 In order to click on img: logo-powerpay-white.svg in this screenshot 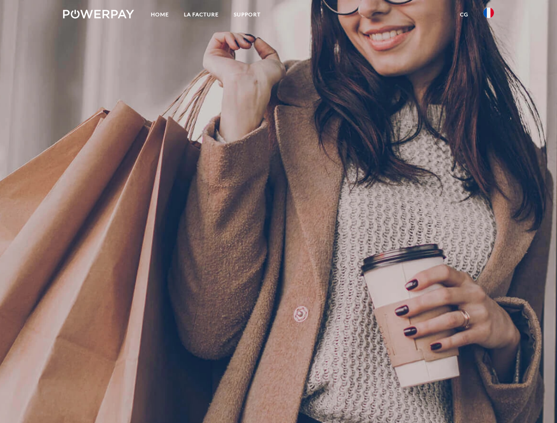, I will do `click(98, 14)`.